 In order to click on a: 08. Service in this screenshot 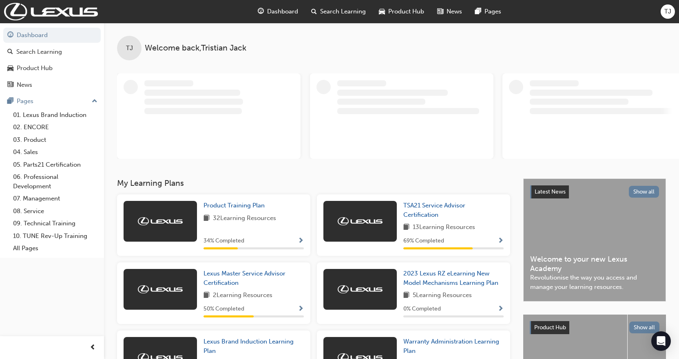, I will do `click(55, 211)`.